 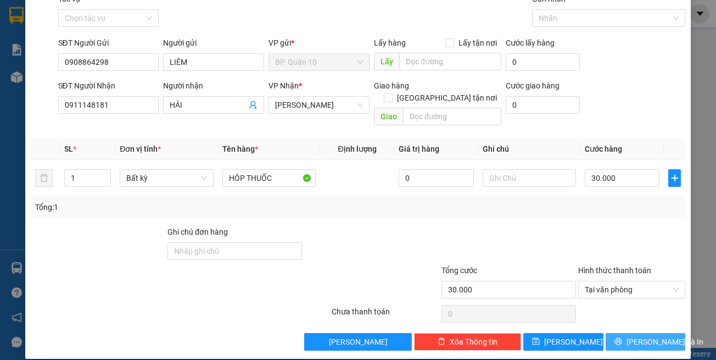 What do you see at coordinates (530, 43) in the screenshot?
I see `label: Cước lấy hàng` at bounding box center [530, 43].